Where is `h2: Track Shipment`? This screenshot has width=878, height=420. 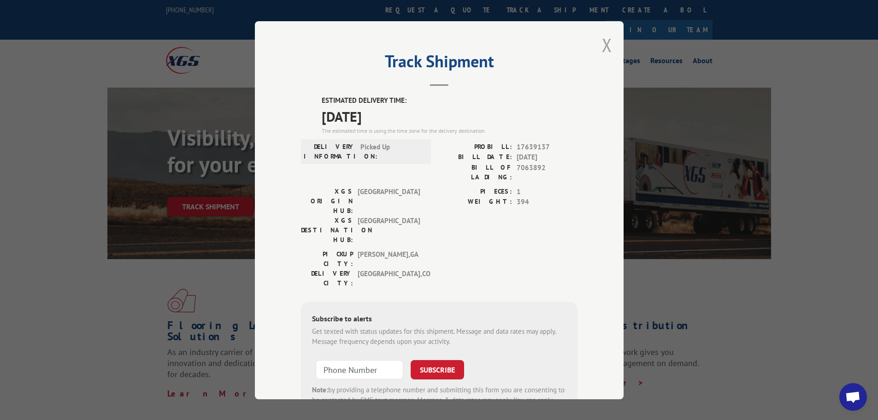 h2: Track Shipment is located at coordinates (439, 64).